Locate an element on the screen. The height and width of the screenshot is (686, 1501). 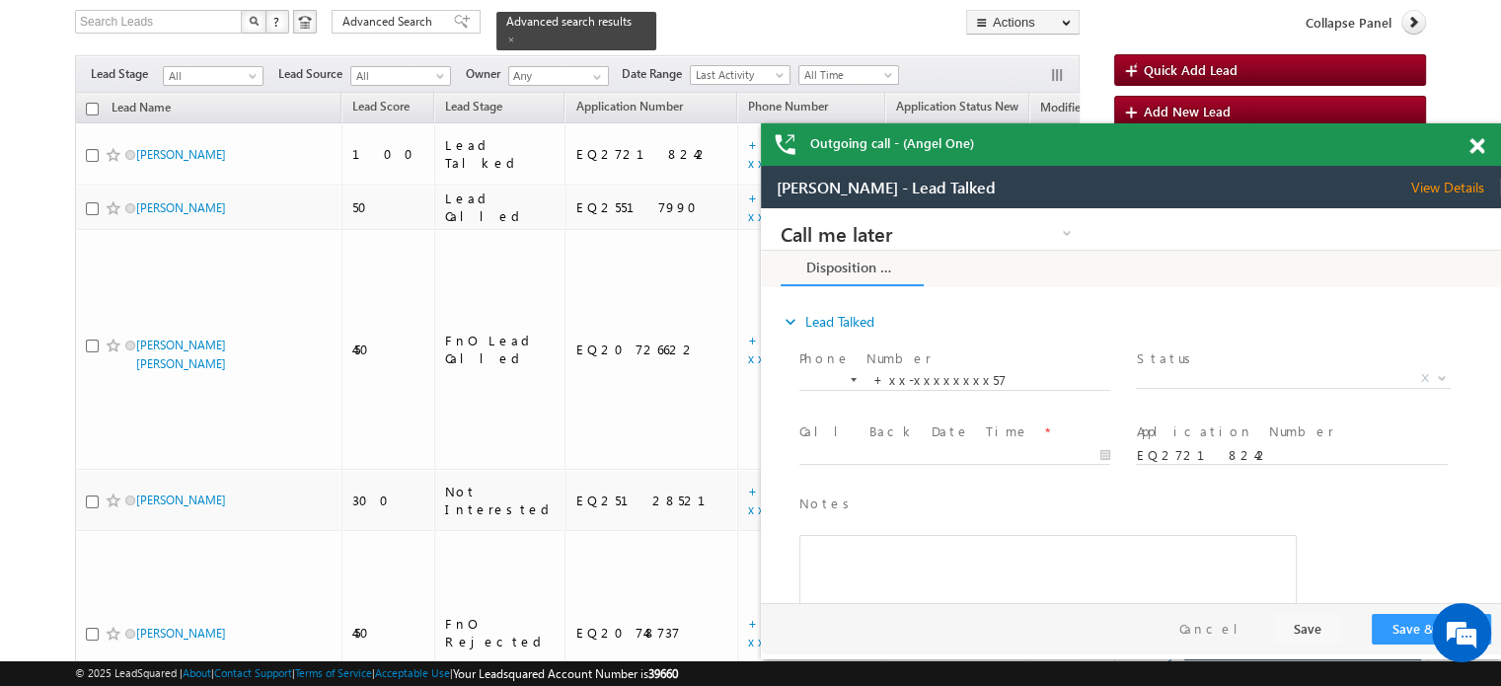
a: About is located at coordinates (196, 672).